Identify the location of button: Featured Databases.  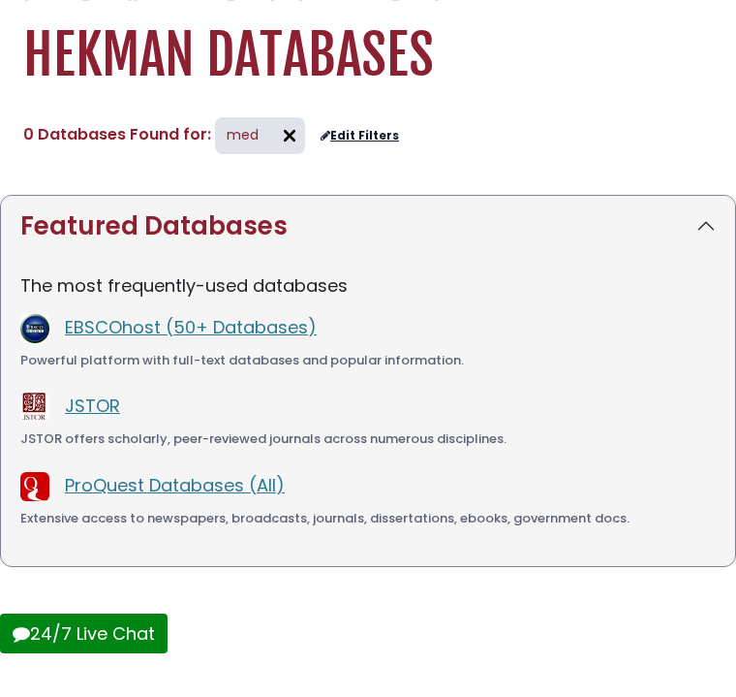
(368, 226).